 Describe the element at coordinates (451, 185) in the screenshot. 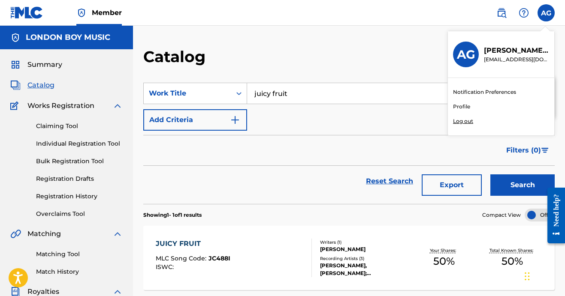

I see `button: Export` at that location.